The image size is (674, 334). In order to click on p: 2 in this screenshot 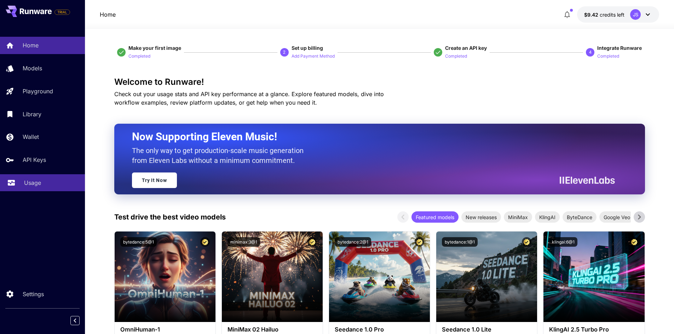, I will do `click(284, 52)`.